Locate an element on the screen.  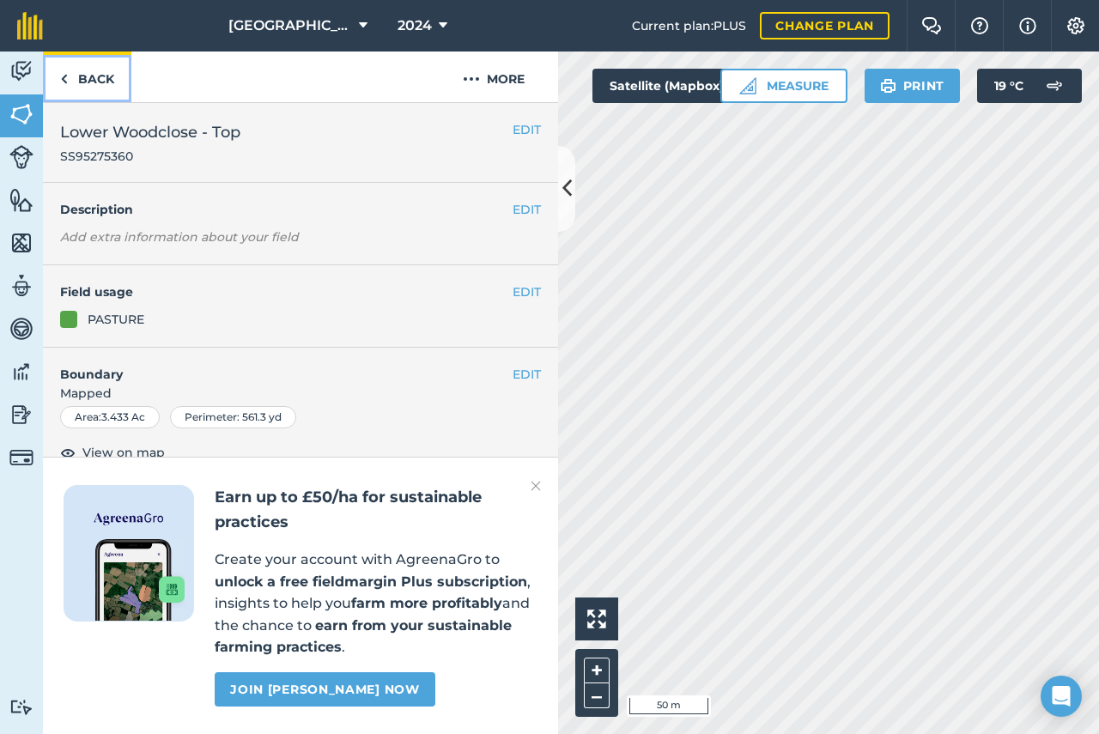
img: Screenshot of the Gro app is located at coordinates (140, 579).